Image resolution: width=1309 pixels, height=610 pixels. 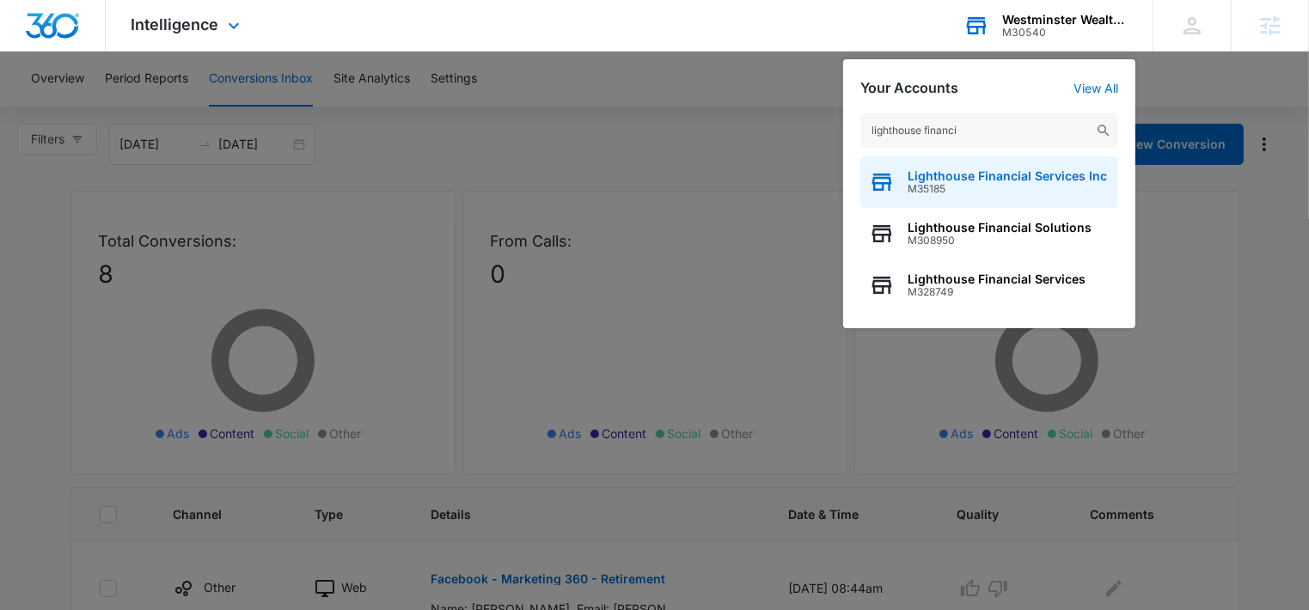 What do you see at coordinates (175, 24) in the screenshot?
I see `span: Intelligence` at bounding box center [175, 24].